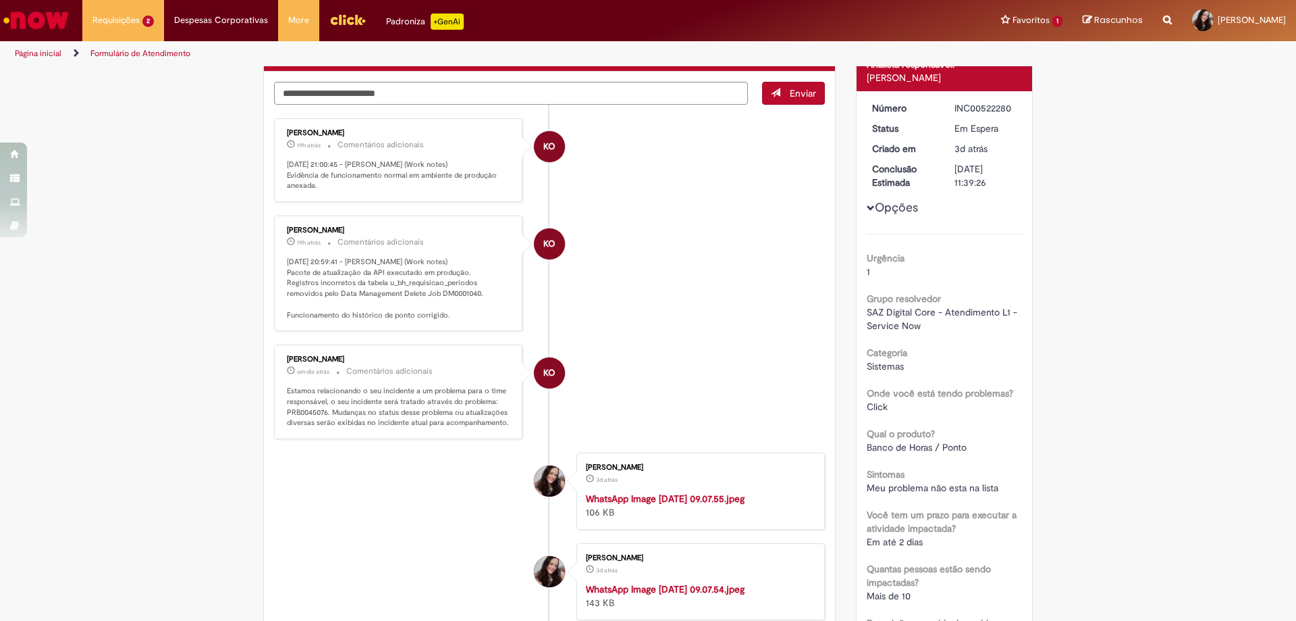 The image size is (1296, 621). What do you see at coordinates (986, 149) in the screenshot?
I see `div: 26/08/2025 09:39:26` at bounding box center [986, 149].